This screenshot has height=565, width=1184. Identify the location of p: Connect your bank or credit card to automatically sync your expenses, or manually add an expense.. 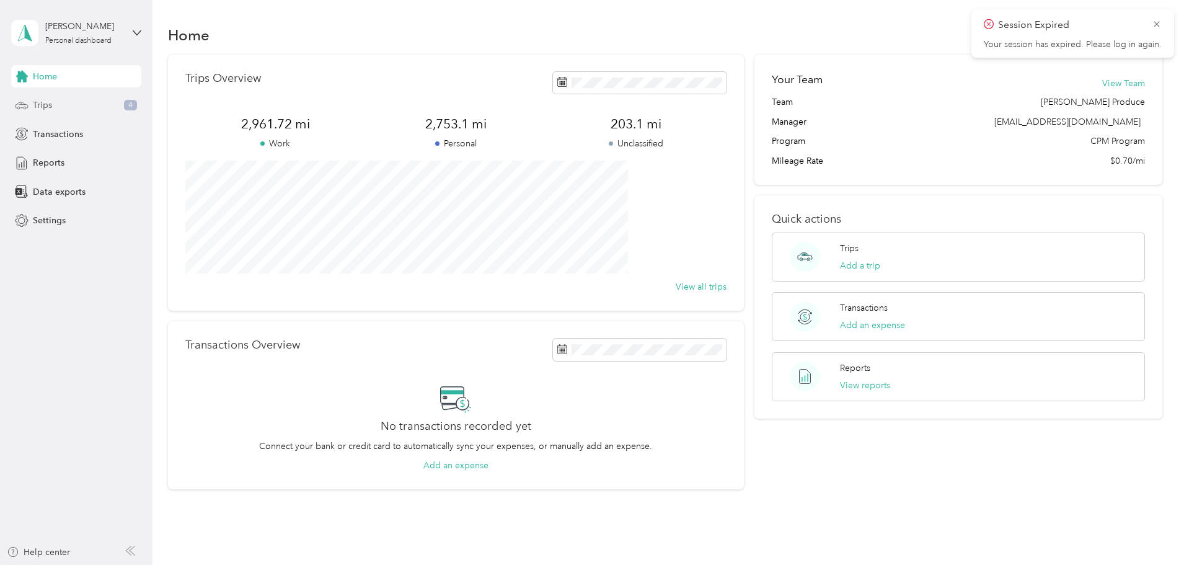
(456, 446).